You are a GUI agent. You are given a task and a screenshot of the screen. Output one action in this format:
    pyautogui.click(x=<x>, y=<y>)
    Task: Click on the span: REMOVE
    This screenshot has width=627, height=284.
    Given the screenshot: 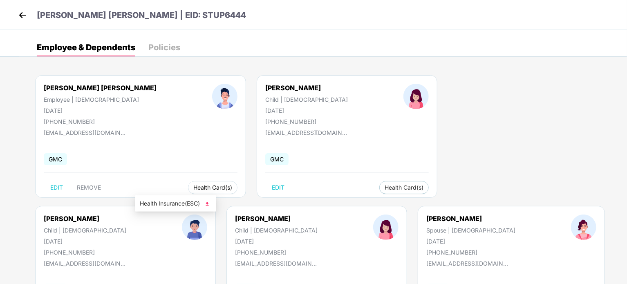 What is the action you would take?
    pyautogui.click(x=89, y=188)
    